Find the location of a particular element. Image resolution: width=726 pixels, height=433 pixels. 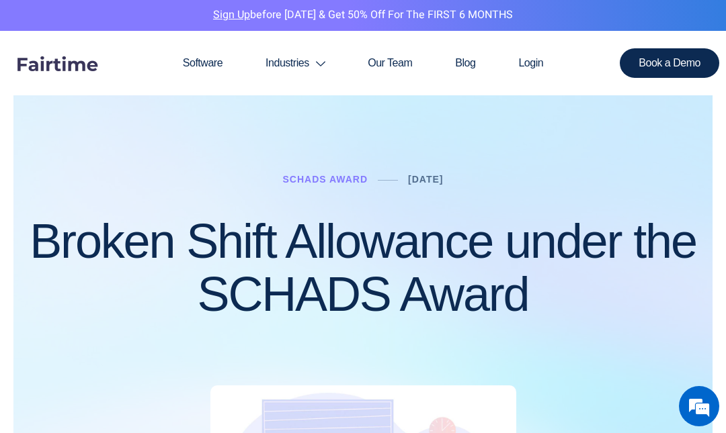

a: Schads Award is located at coordinates (325, 179).